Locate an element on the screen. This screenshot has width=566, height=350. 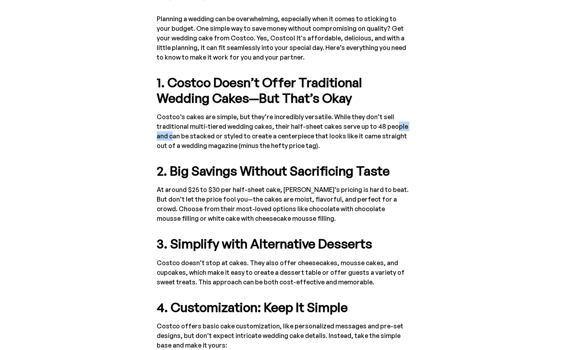
p: Planning a wedding can be overwhelming, especially when it comes to sticking to your budget. One ... is located at coordinates (283, 38).